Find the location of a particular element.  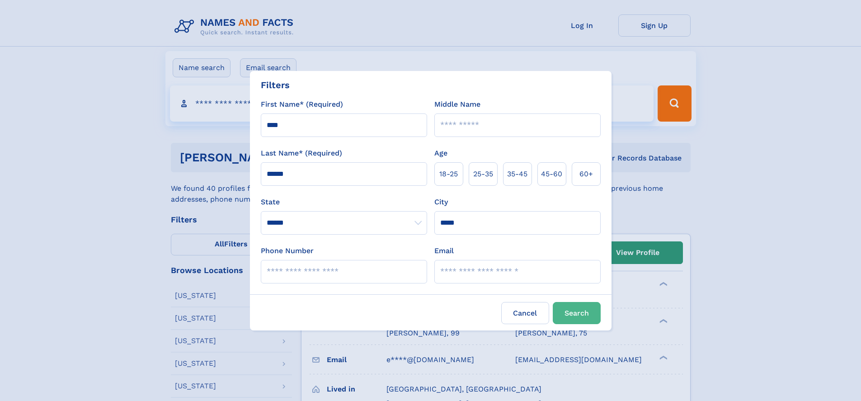

label: First Name* (Required) is located at coordinates (302, 104).